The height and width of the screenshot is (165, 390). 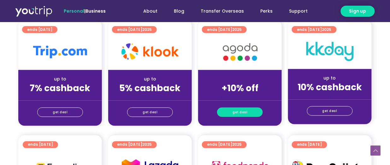 What do you see at coordinates (96, 11) in the screenshot?
I see `a: Business` at bounding box center [96, 11].